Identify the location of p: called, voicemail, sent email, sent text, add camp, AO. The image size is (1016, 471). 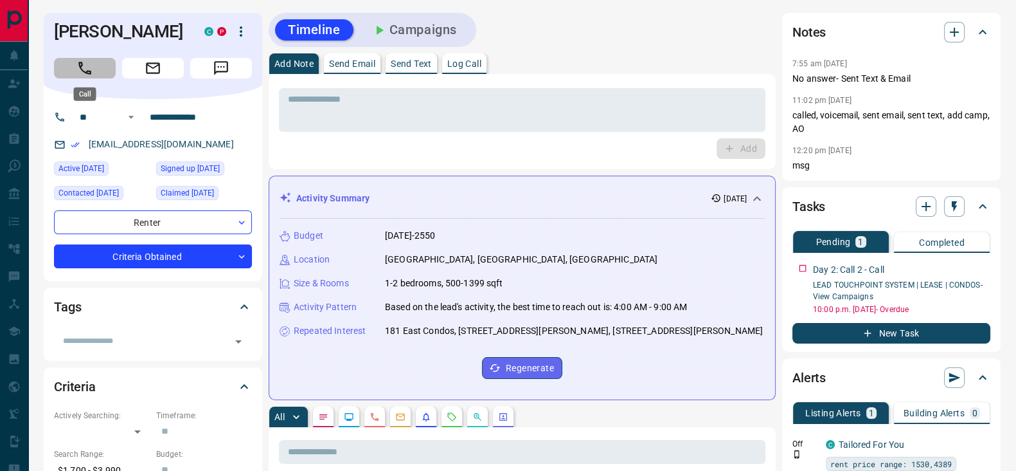
(892, 122).